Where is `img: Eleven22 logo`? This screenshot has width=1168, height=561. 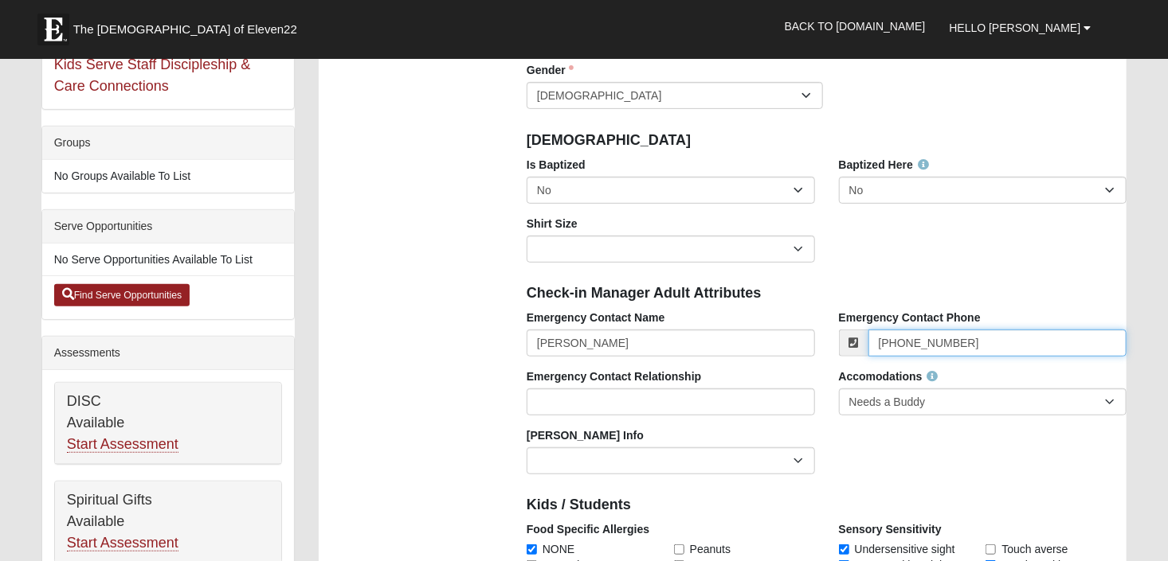 img: Eleven22 logo is located at coordinates (53, 29).